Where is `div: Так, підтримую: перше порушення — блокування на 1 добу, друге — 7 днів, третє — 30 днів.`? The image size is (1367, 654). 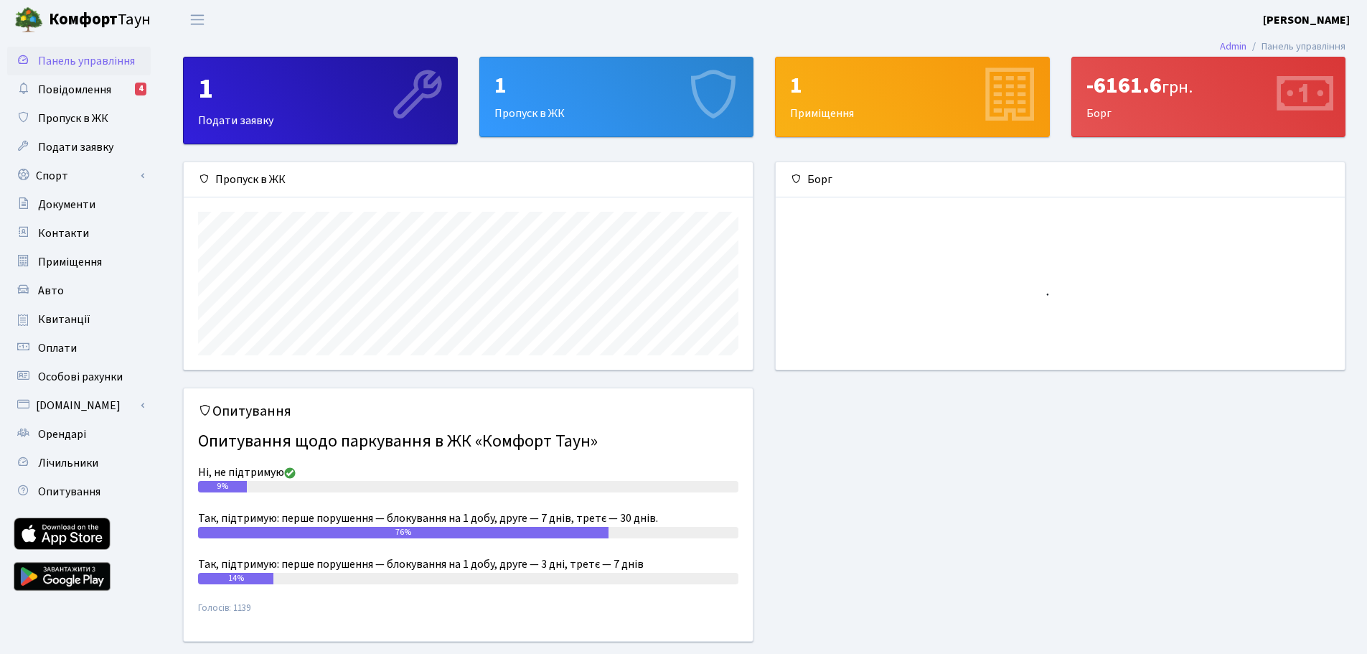 div: Так, підтримую: перше порушення — блокування на 1 добу, друге — 7 днів, третє — 30 днів. is located at coordinates (468, 518).